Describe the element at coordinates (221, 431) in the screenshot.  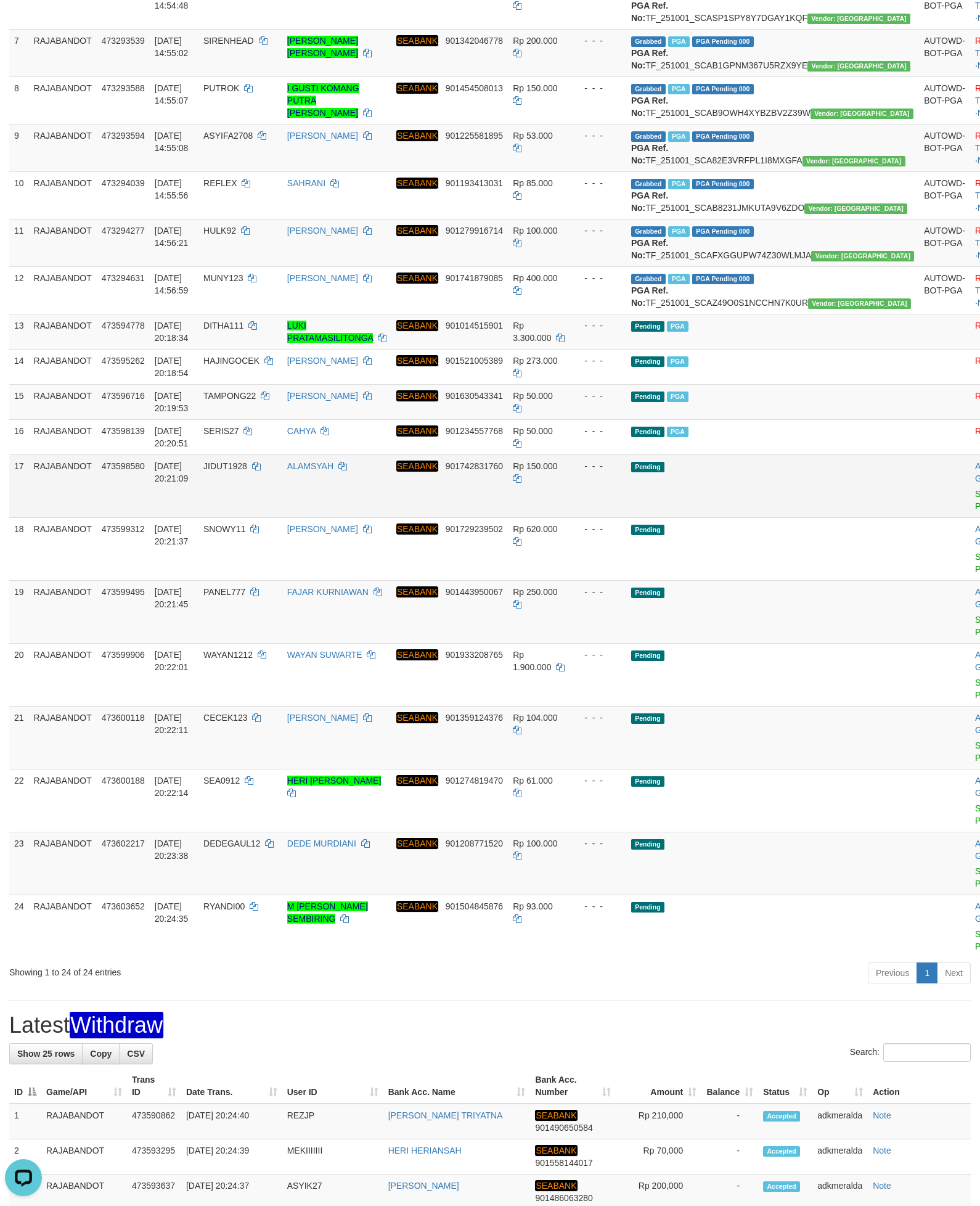
I see `span: SERIS27` at that location.